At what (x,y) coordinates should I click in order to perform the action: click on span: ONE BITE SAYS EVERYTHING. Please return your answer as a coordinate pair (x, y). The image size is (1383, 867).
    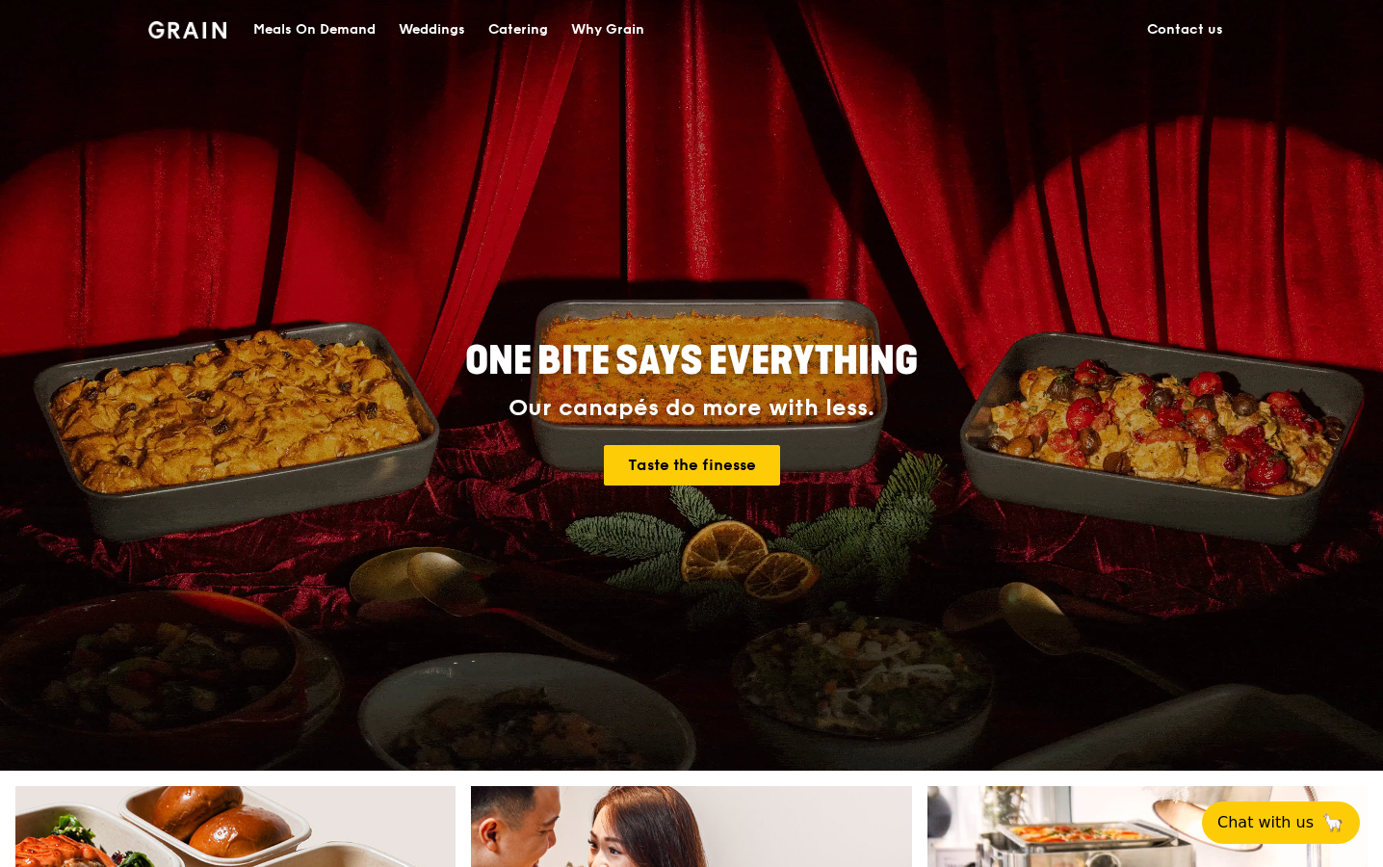
    Looking at the image, I should click on (691, 361).